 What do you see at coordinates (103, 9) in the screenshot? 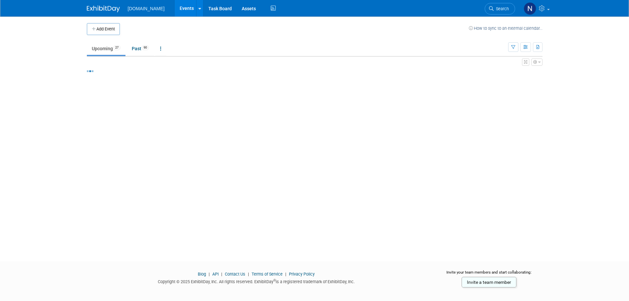
I see `img: ExhibitDay` at bounding box center [103, 9].